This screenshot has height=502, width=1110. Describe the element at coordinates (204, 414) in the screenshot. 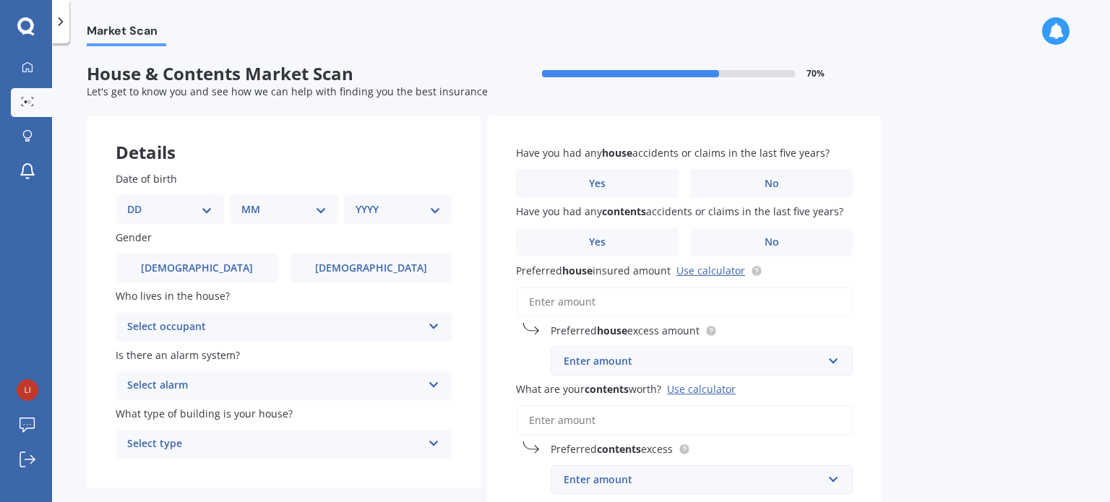

I see `span: What type of building is your house?` at that location.